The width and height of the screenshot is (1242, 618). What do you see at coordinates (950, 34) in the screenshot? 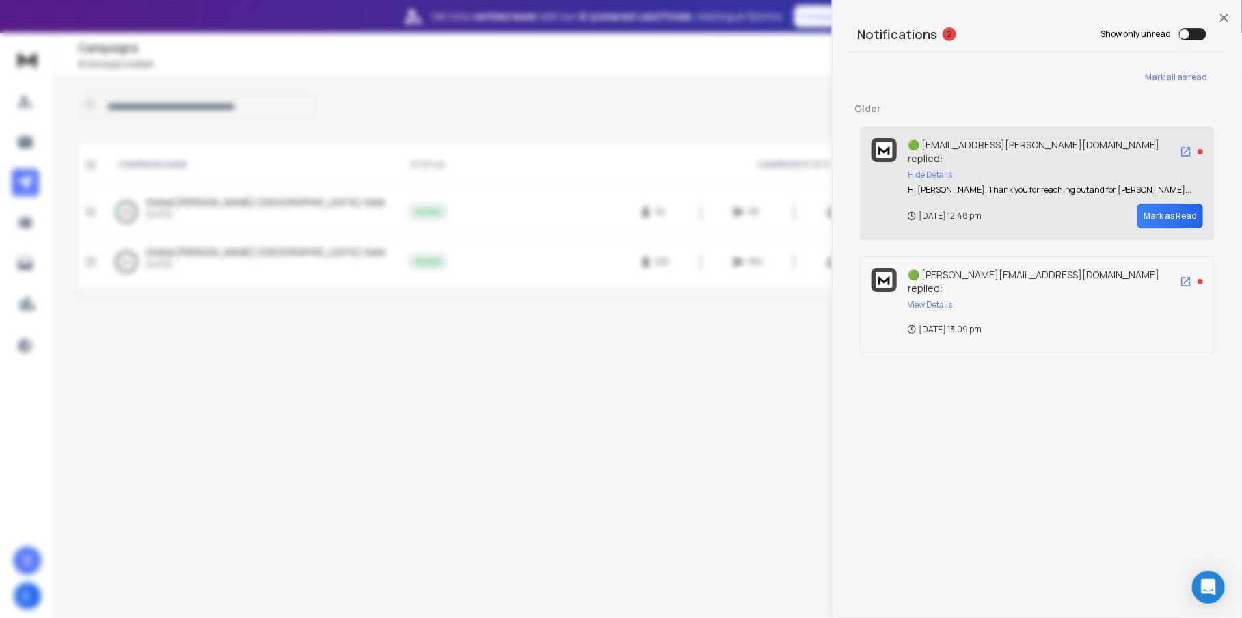
I see `span: 2` at bounding box center [950, 34].